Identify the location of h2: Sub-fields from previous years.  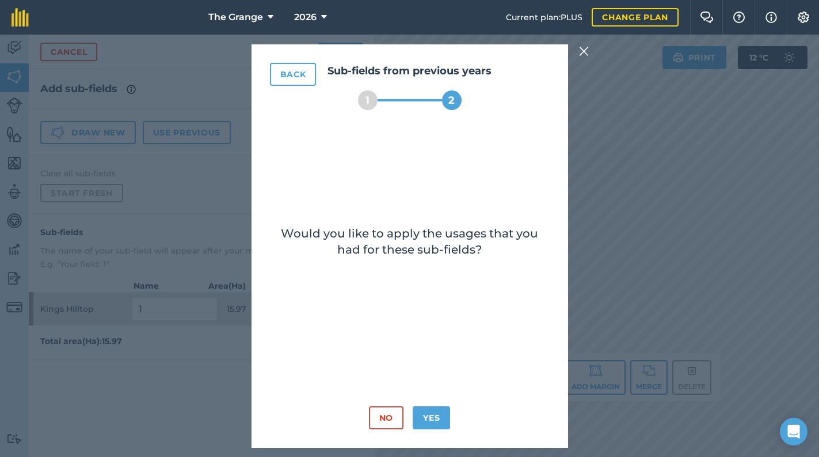
(410, 71).